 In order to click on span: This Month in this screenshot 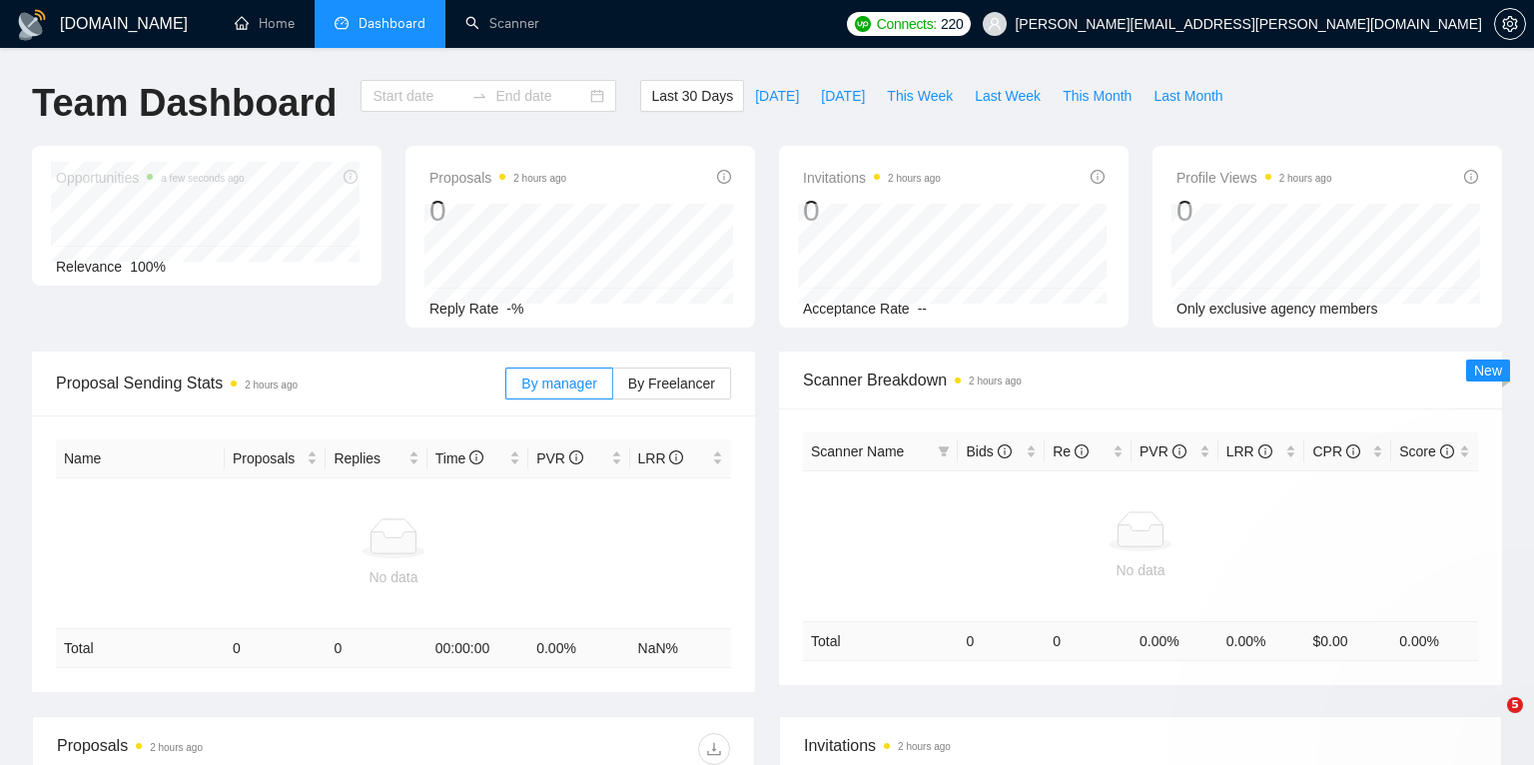, I will do `click(1096, 96)`.